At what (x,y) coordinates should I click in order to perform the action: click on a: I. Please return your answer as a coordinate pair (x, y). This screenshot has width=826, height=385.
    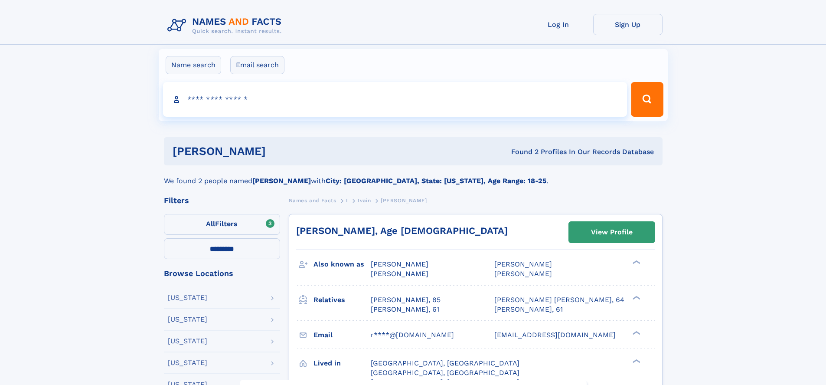
    Looking at the image, I should click on (347, 200).